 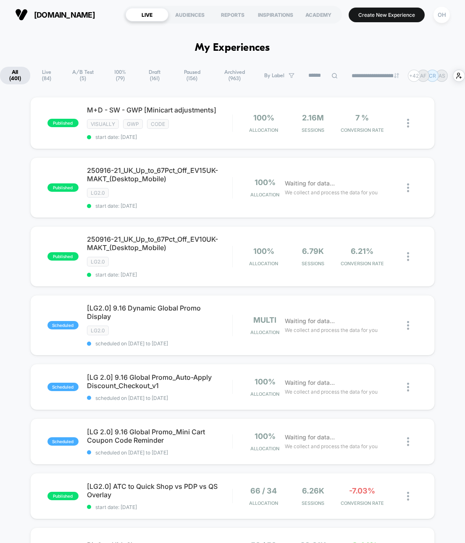 What do you see at coordinates (441, 15) in the screenshot?
I see `button: OH` at bounding box center [441, 15].